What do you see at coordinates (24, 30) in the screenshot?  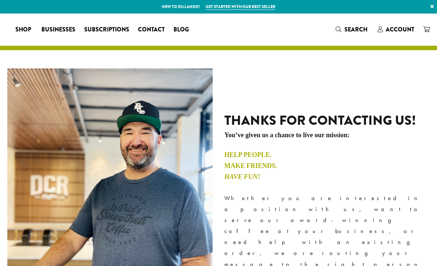 I see `a: Shop` at bounding box center [24, 30].